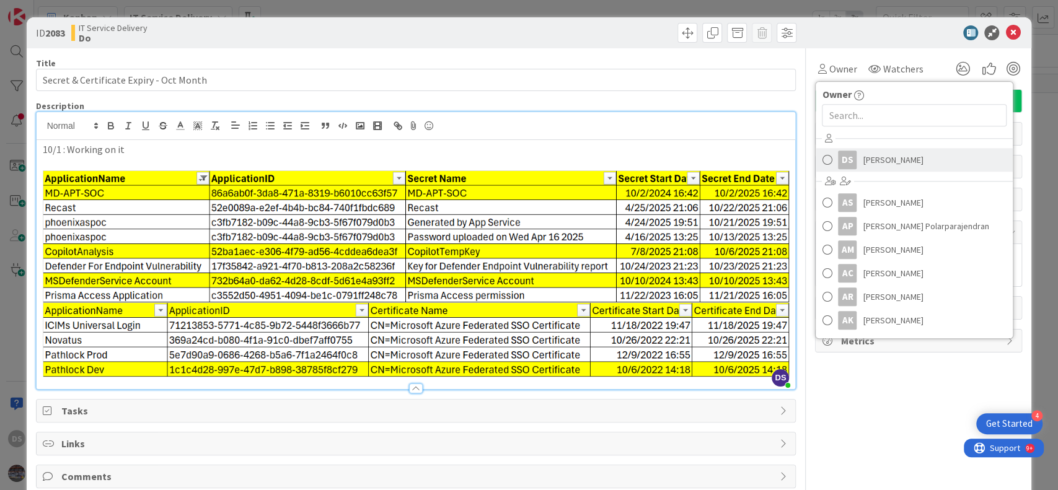 This screenshot has width=1058, height=490. Describe the element at coordinates (417, 444) in the screenshot. I see `span: Links` at that location.